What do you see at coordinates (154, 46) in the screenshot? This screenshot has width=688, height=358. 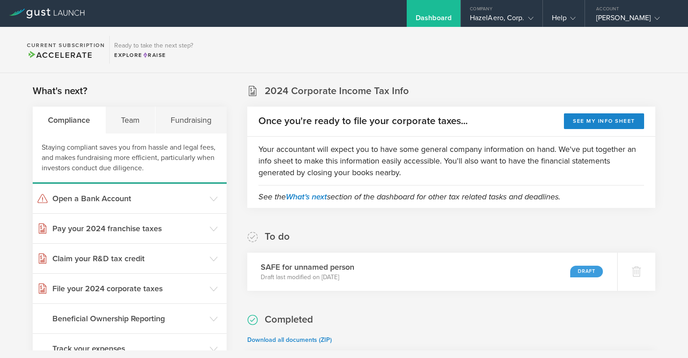 I see `h3: Ready to take the next step?` at bounding box center [154, 46].